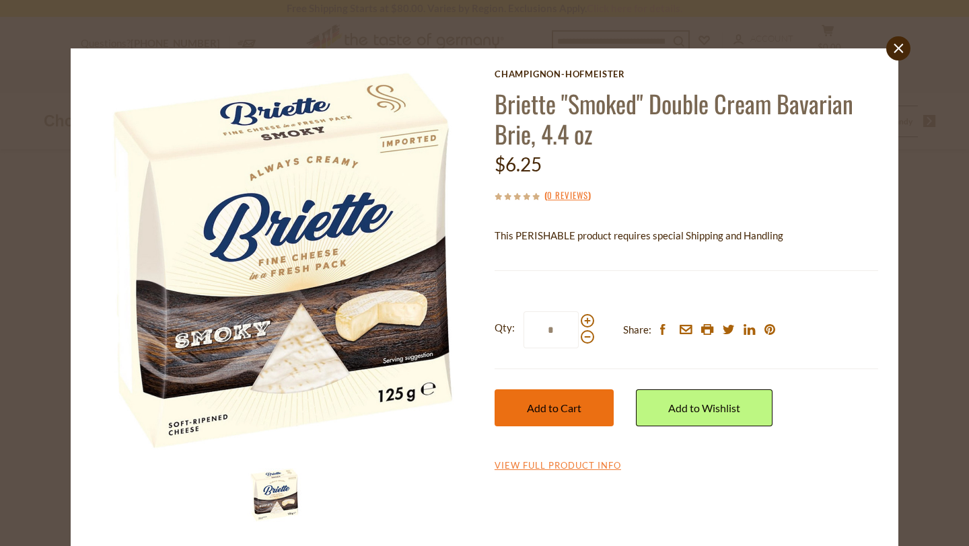 The height and width of the screenshot is (546, 969). Describe the element at coordinates (567, 196) in the screenshot. I see `a: 0 Reviews` at that location.